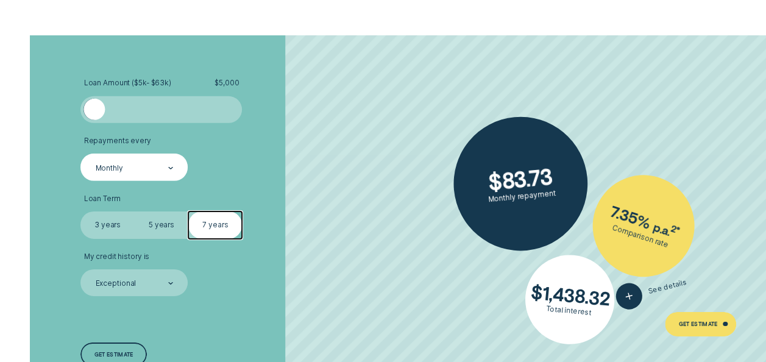  I want to click on label: 7 years, so click(215, 225).